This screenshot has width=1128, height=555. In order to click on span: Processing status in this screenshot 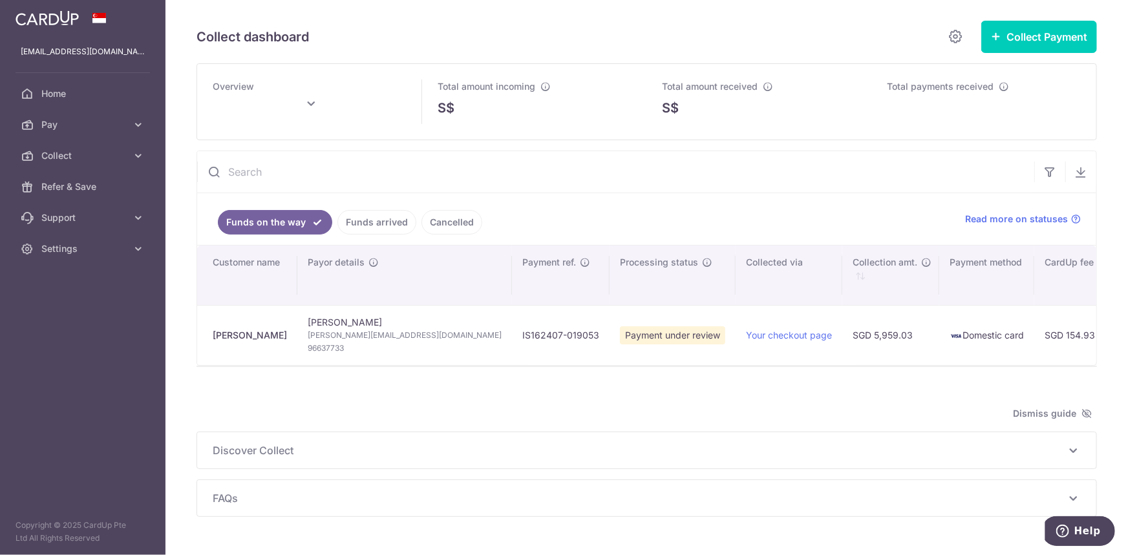, I will do `click(659, 262)`.